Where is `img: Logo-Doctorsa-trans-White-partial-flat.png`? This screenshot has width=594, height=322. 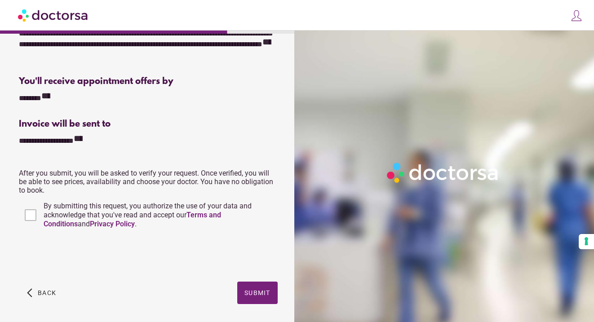
img: Logo-Doctorsa-trans-White-partial-flat.png is located at coordinates (443, 172).